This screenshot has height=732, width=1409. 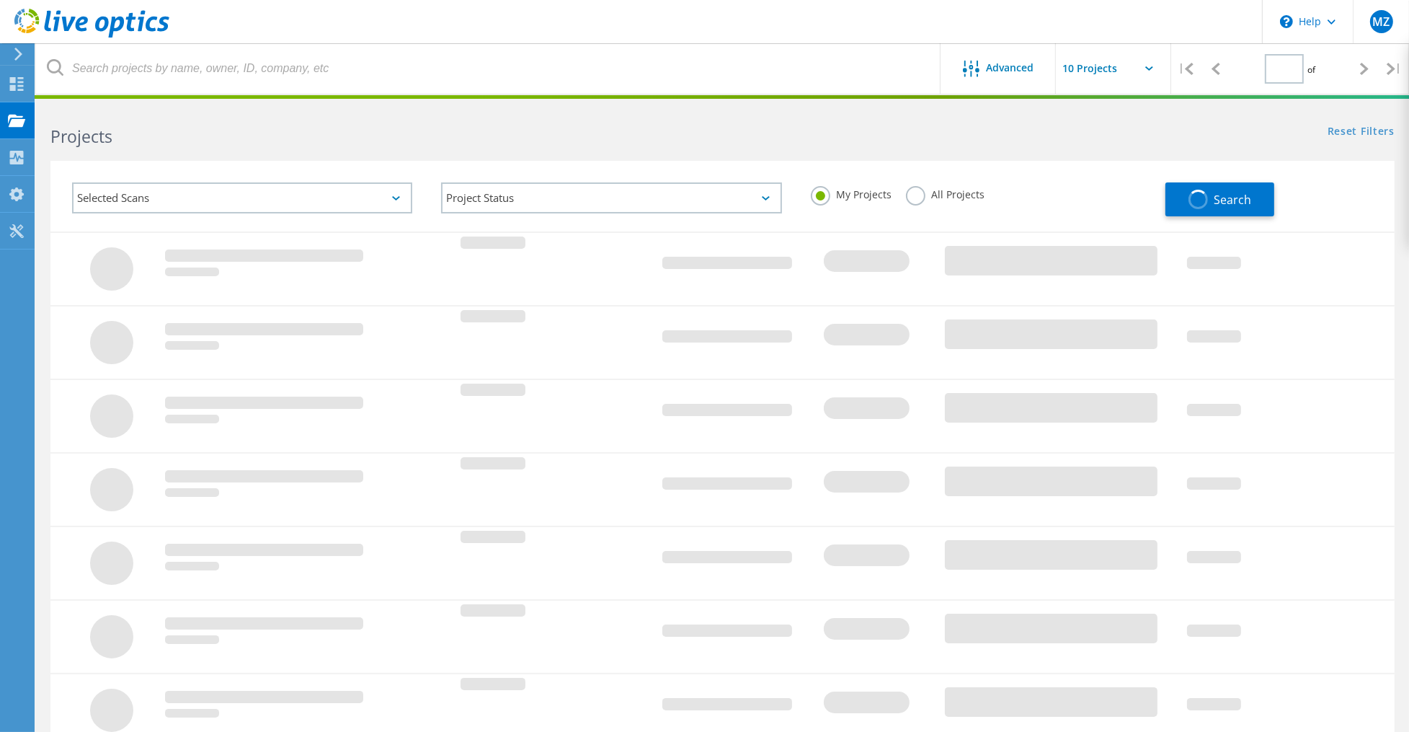 I want to click on span: MZ, so click(x=1381, y=22).